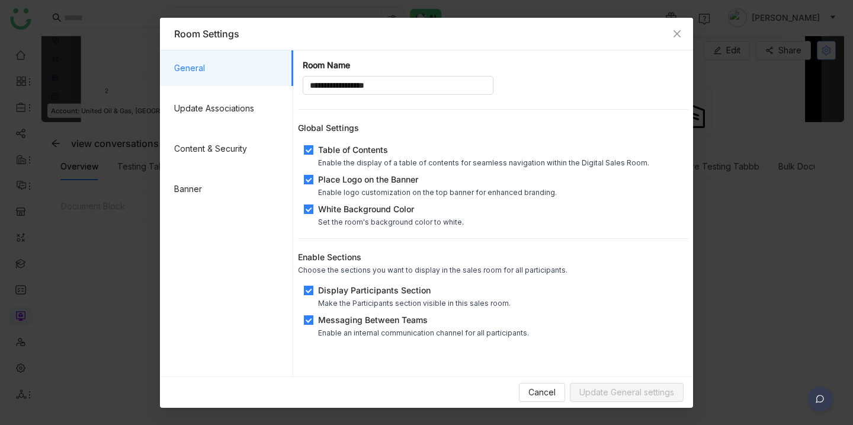 This screenshot has width=853, height=425. I want to click on button: Update General settings, so click(627, 392).